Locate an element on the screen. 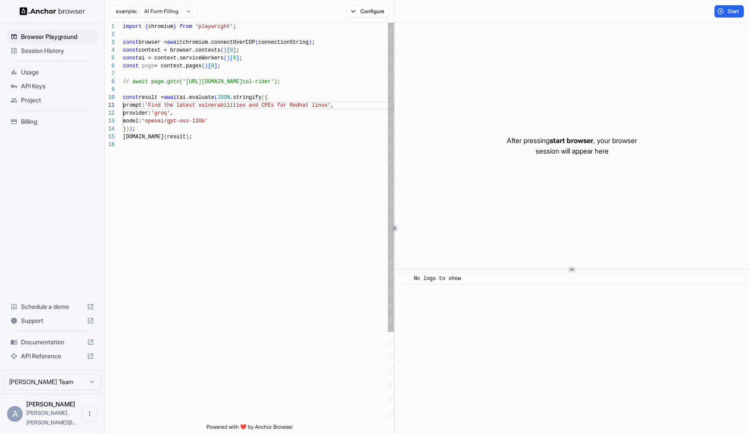 Image resolution: width=749 pixels, height=434 pixels. span: context = browser.contexts is located at coordinates (179, 50).